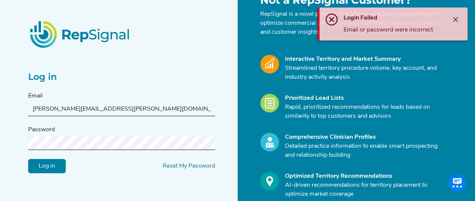 Image resolution: width=475 pixels, height=201 pixels. I want to click on div: Comprehensive Clinician Profiles, so click(364, 137).